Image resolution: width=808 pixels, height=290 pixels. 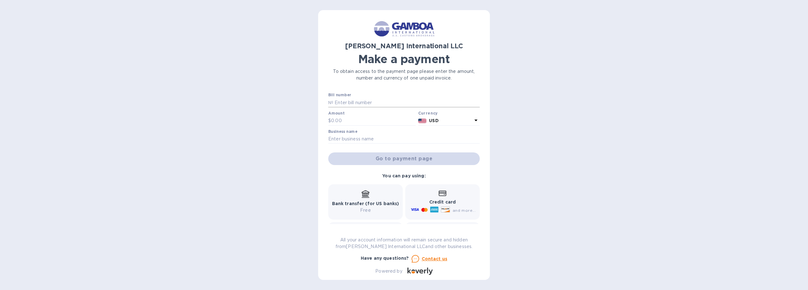 I want to click on b: Credit card, so click(x=442, y=202).